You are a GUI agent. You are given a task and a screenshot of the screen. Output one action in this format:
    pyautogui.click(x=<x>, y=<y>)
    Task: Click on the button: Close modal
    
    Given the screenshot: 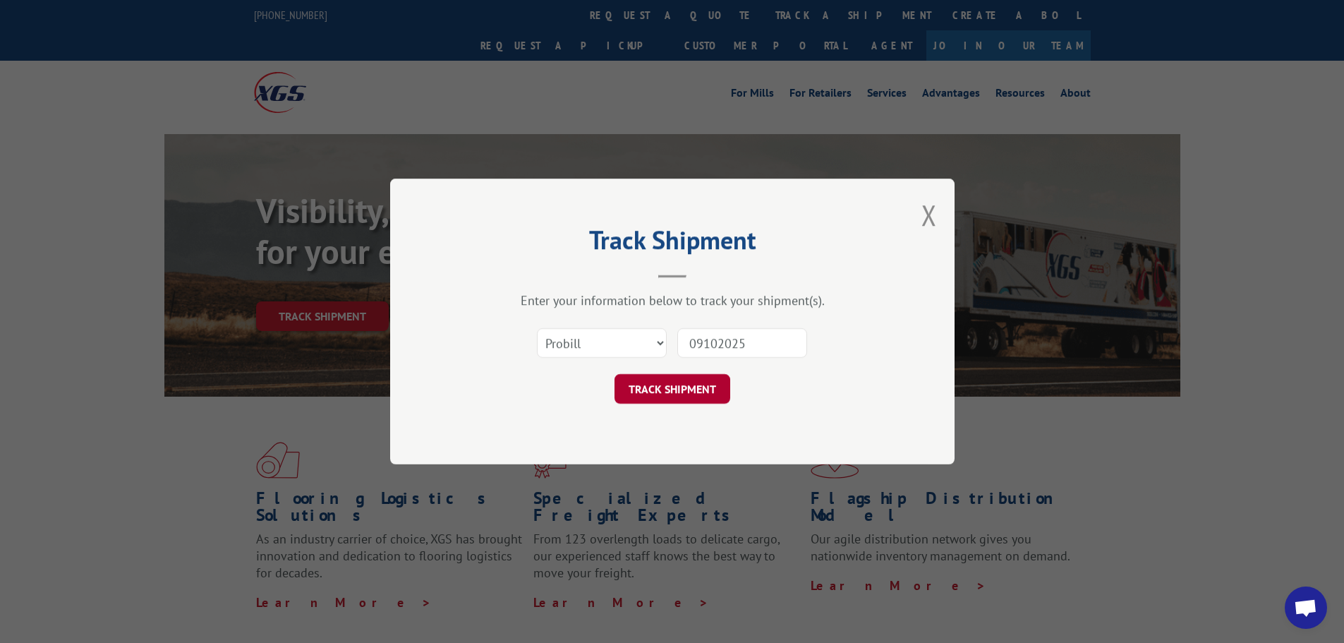 What is the action you would take?
    pyautogui.click(x=929, y=214)
    